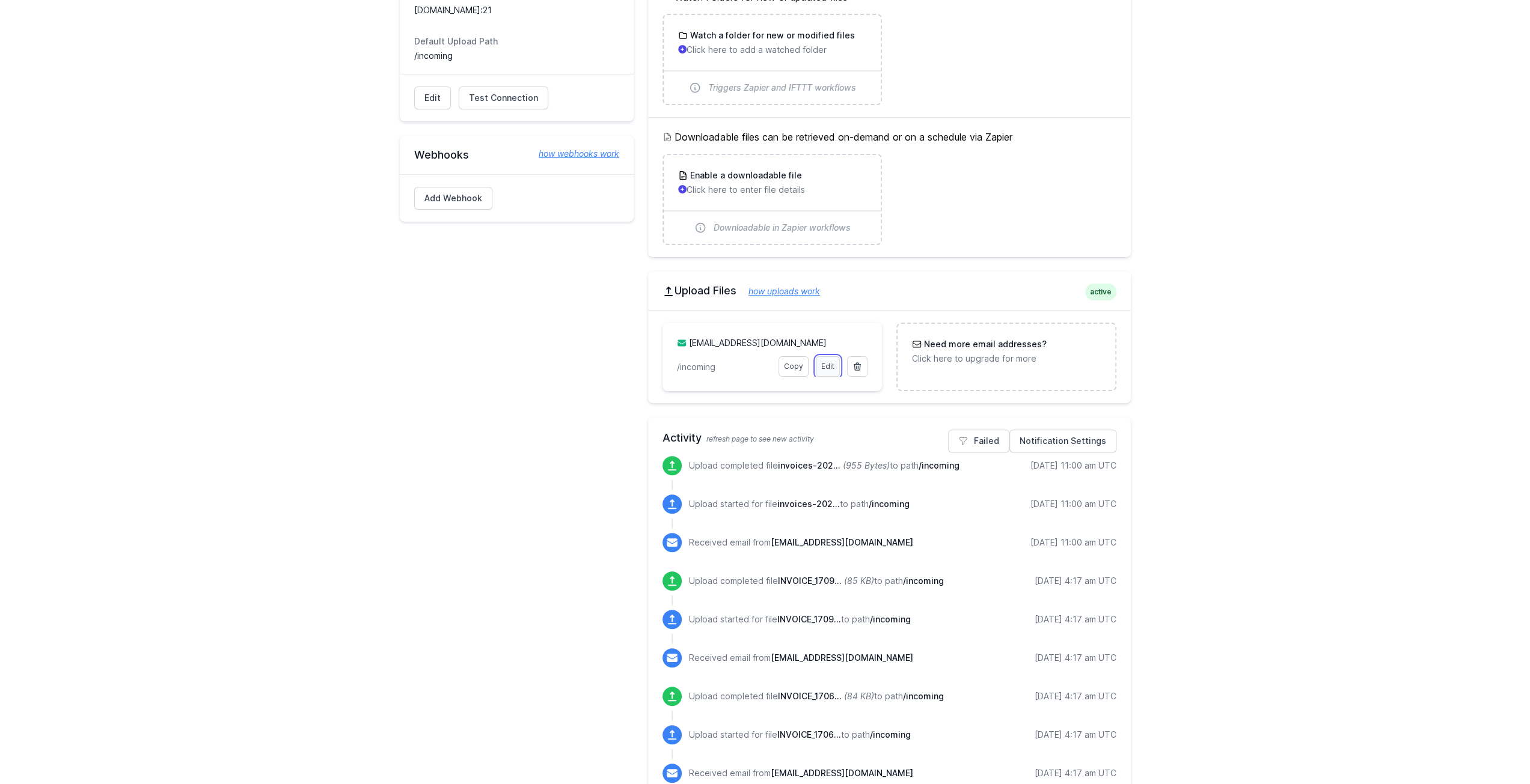  What do you see at coordinates (866, 465) in the screenshot?
I see `i: (955 Bytes)` at bounding box center [866, 465].